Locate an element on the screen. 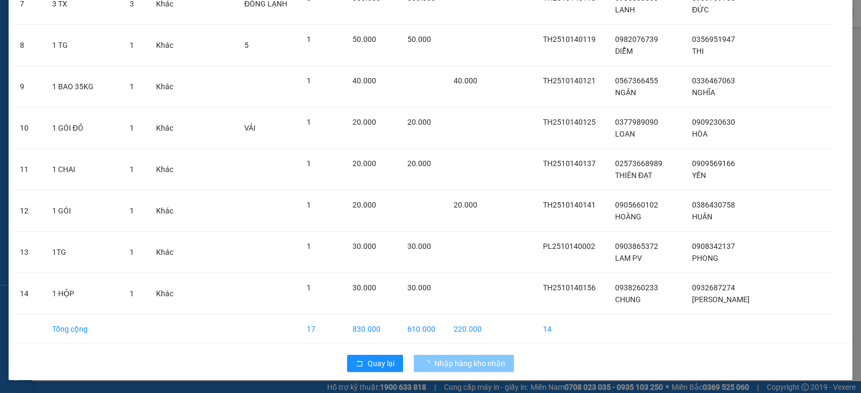 The width and height of the screenshot is (861, 393). td: 1 TG is located at coordinates (82, 45).